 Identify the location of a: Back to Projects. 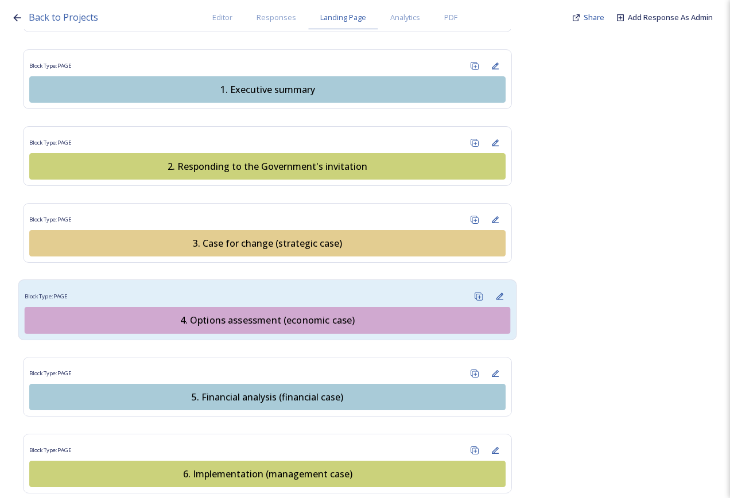
(63, 17).